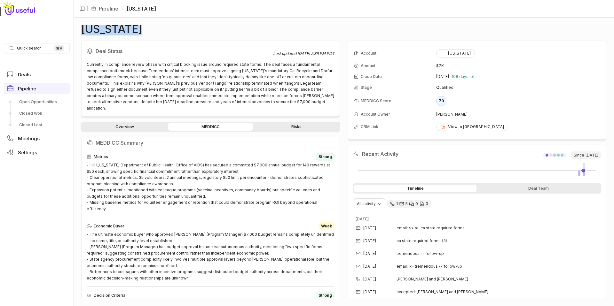 The width and height of the screenshot is (614, 306). I want to click on div: 1 call and 5 email threads, so click(409, 204).